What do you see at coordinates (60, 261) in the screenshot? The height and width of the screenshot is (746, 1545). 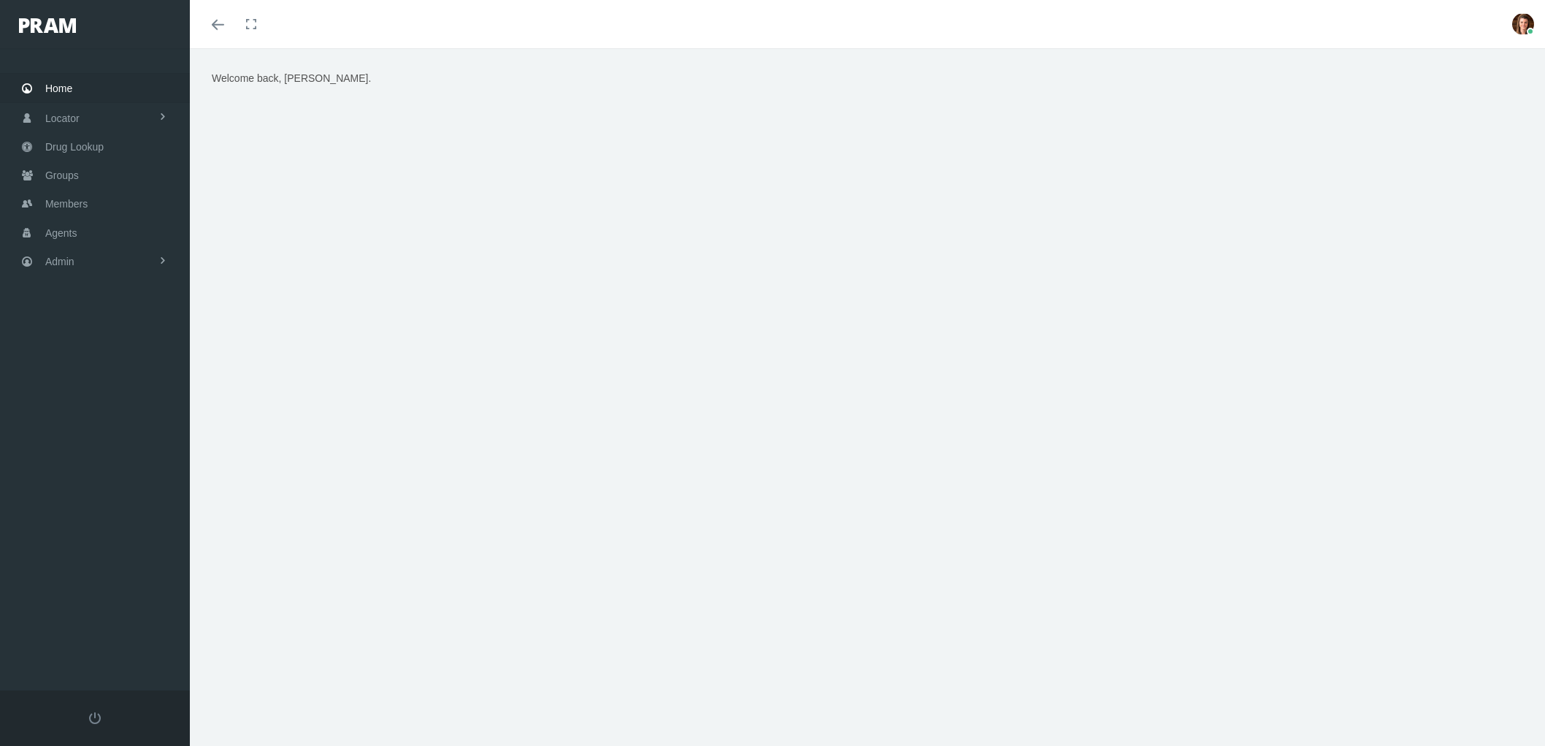 I see `span: Admin` at bounding box center [60, 261].